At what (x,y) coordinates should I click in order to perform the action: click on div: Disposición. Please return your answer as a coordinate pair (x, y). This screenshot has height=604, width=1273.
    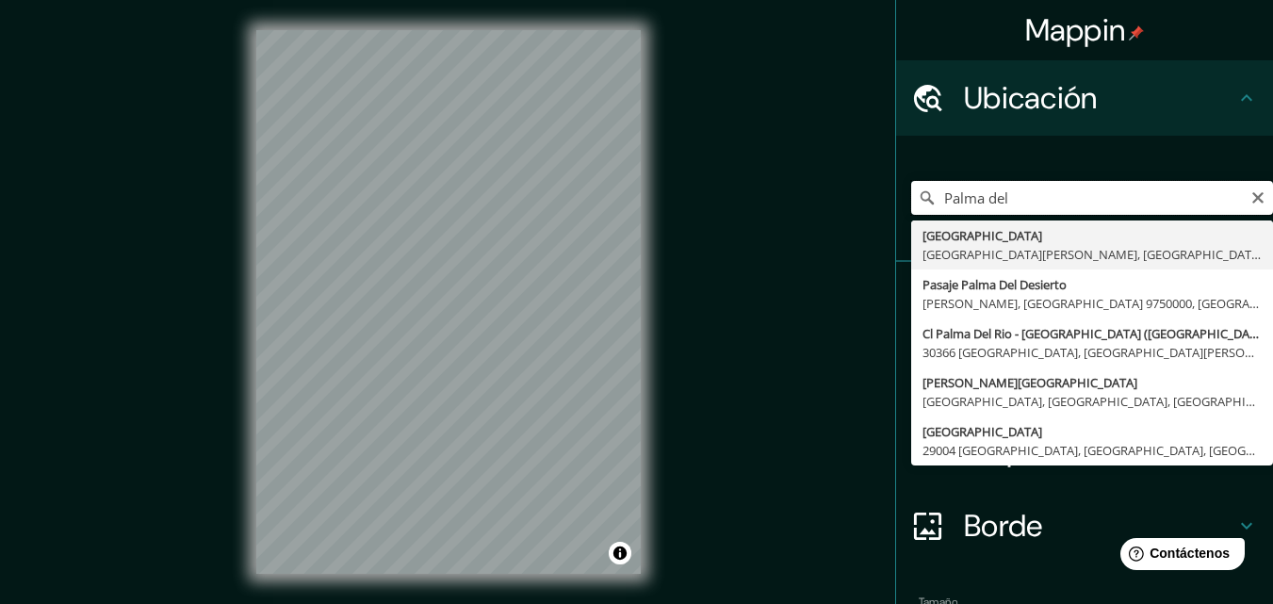
    Looking at the image, I should click on (1084, 450).